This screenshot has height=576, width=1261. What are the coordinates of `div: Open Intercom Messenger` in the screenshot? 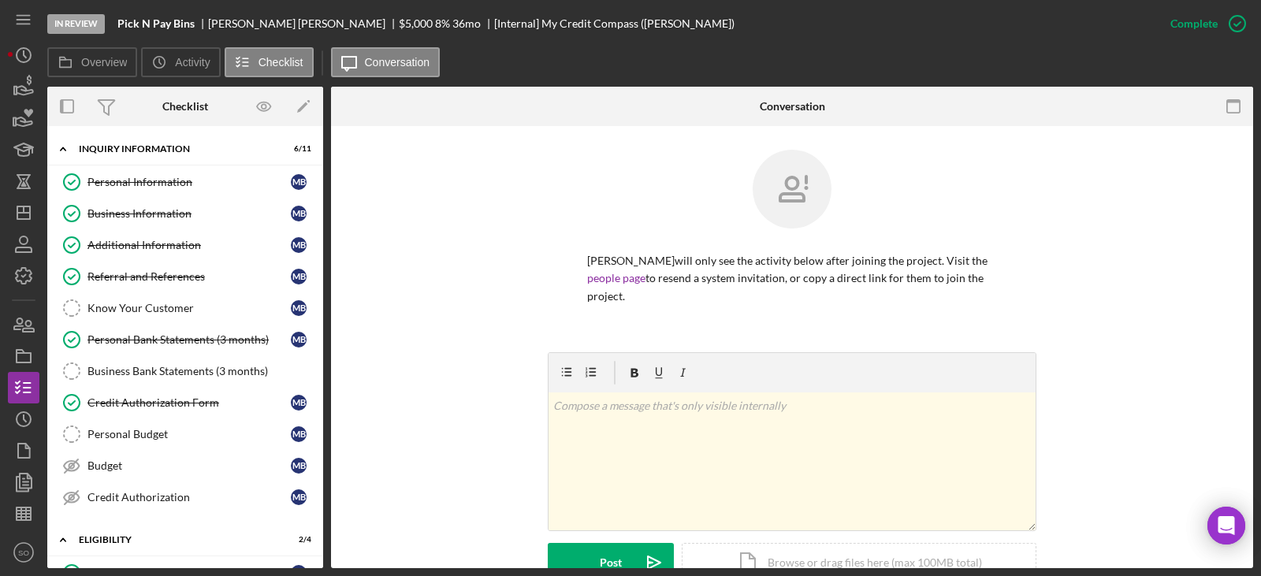 It's located at (1226, 526).